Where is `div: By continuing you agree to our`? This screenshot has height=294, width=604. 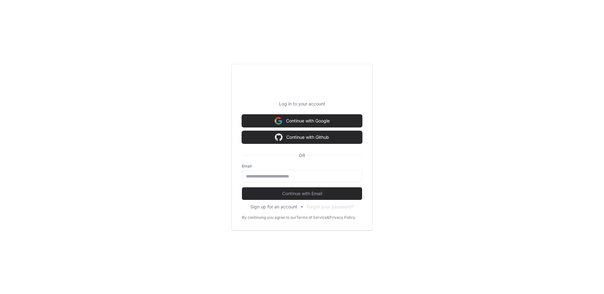 div: By continuing you agree to our is located at coordinates (269, 217).